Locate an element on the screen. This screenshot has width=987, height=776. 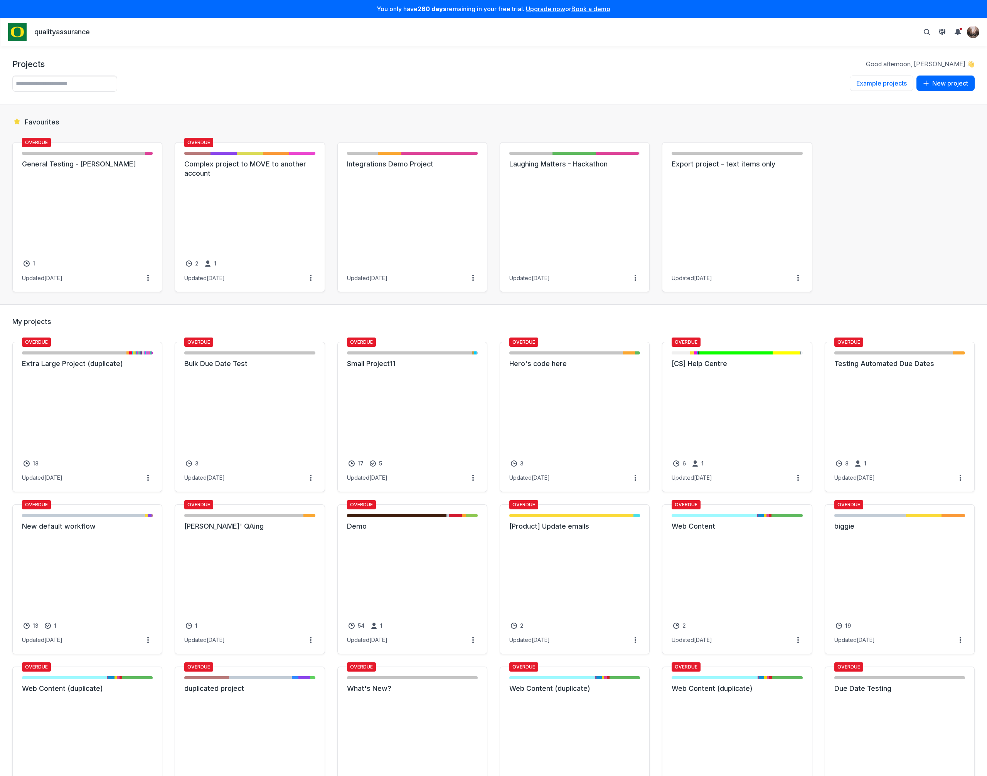
a: Complex project to MOVE to another account is located at coordinates (249, 169).